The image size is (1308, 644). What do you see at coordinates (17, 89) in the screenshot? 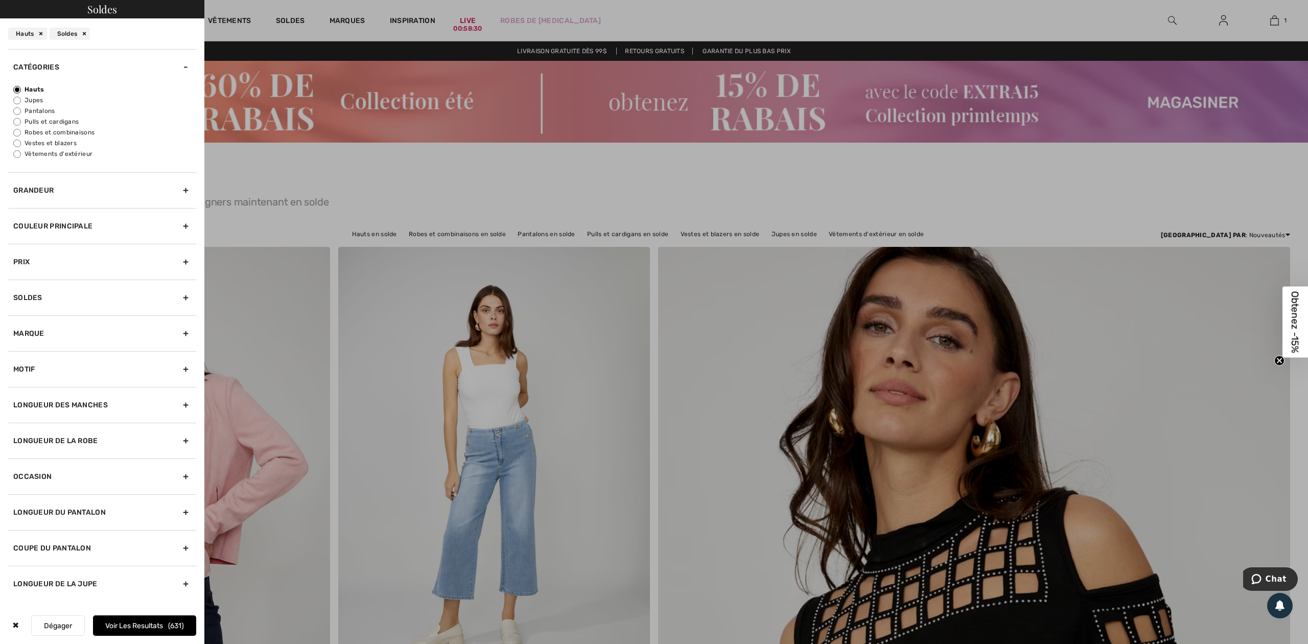
I see `input: Hauts` at bounding box center [17, 89].